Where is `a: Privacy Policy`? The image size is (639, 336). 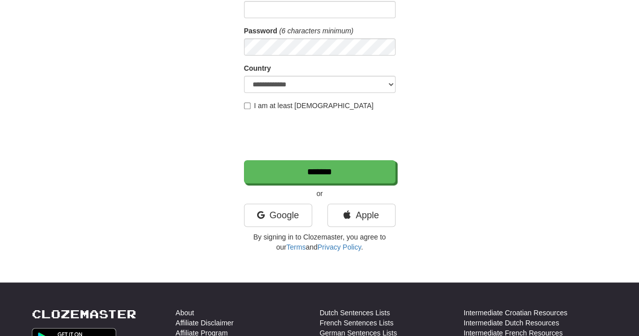
a: Privacy Policy is located at coordinates (339, 247).